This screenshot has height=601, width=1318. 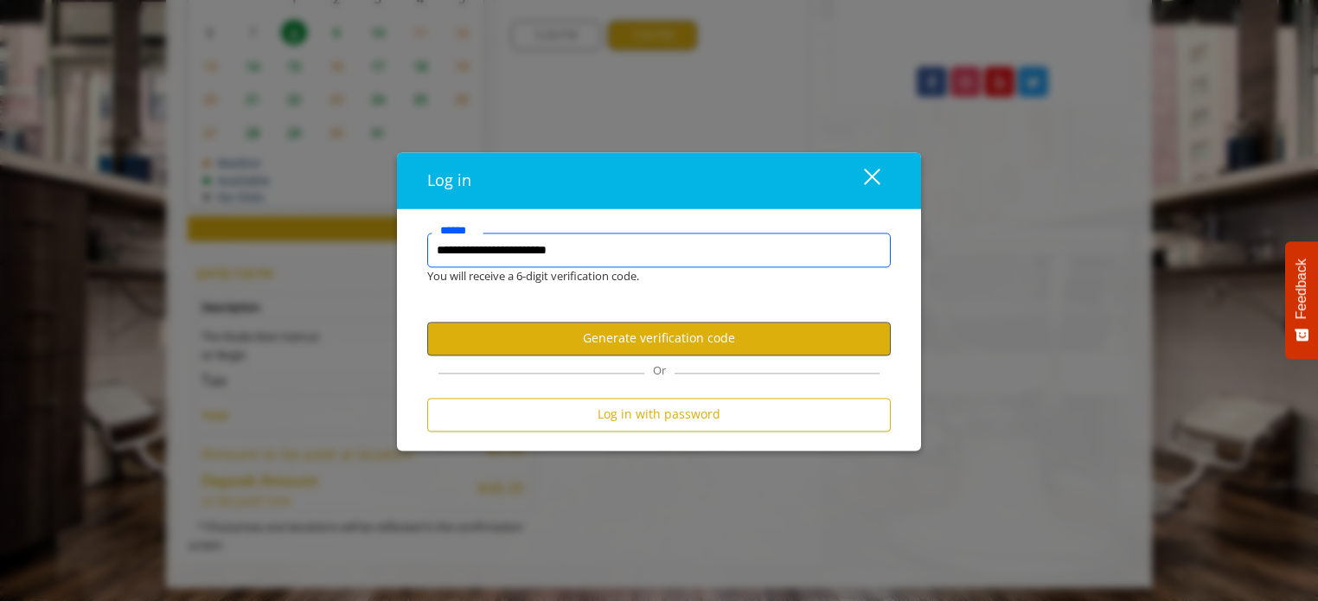 I want to click on span: Or, so click(x=659, y=370).